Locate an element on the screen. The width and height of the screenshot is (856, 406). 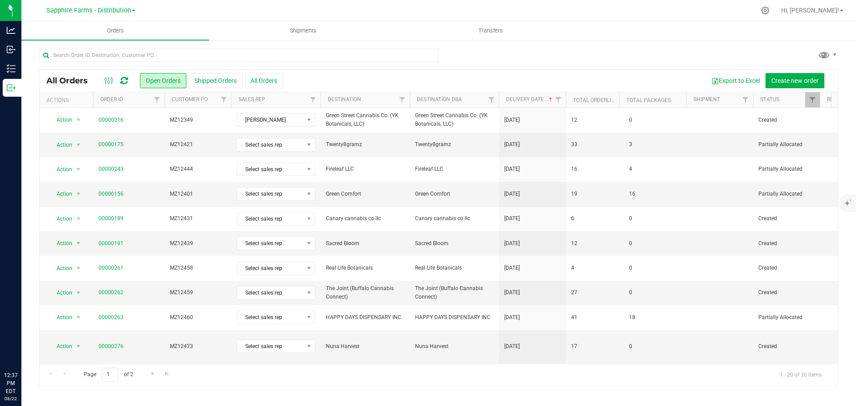
span: MZ12458 is located at coordinates (198, 268).